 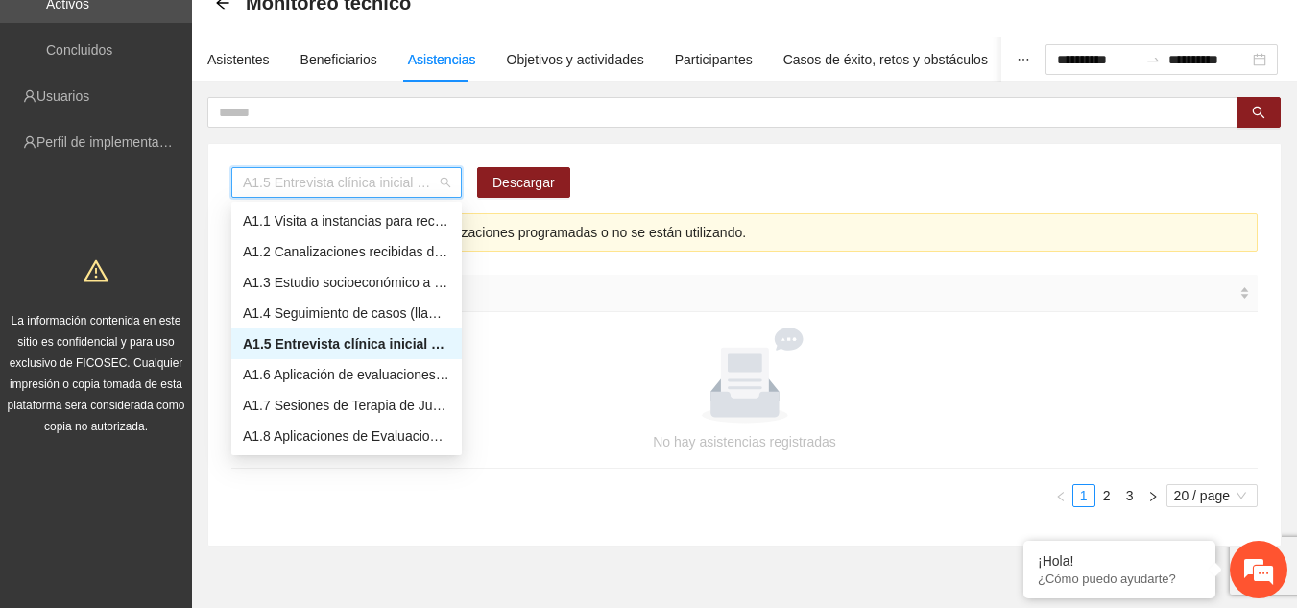 What do you see at coordinates (1061, 495) in the screenshot?
I see `button: left` at bounding box center [1061, 495].